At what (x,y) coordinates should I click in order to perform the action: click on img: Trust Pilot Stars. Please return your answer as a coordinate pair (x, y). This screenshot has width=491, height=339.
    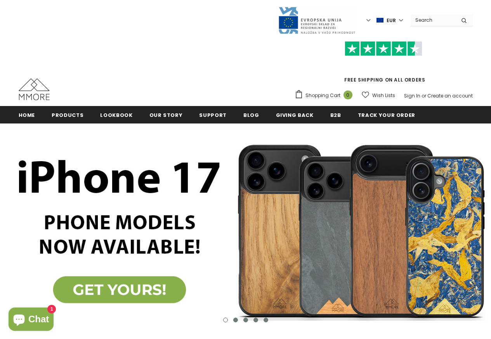
    Looking at the image, I should click on (384, 49).